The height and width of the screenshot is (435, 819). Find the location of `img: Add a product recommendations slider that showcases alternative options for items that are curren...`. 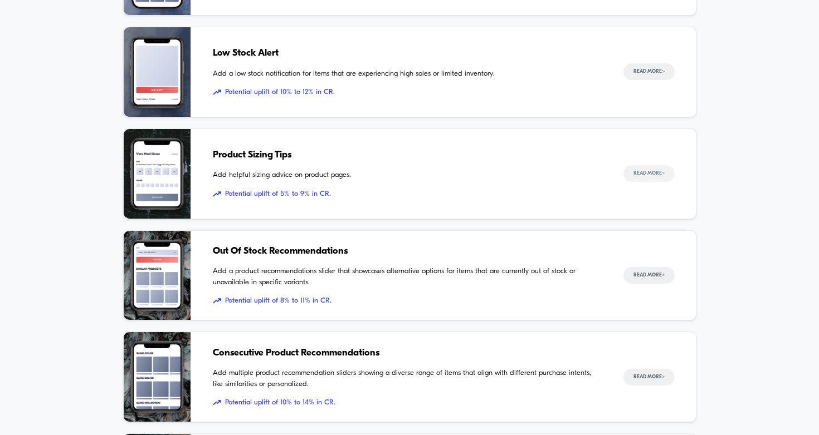

img: Add a product recommendations slider that showcases alternative options for items that are curren... is located at coordinates (157, 276).